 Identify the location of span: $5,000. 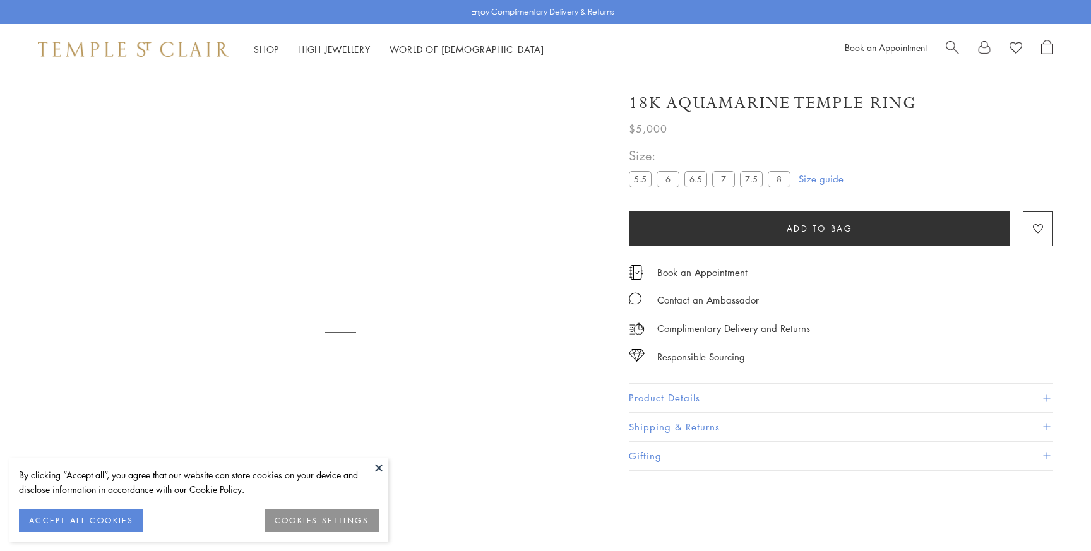
(648, 129).